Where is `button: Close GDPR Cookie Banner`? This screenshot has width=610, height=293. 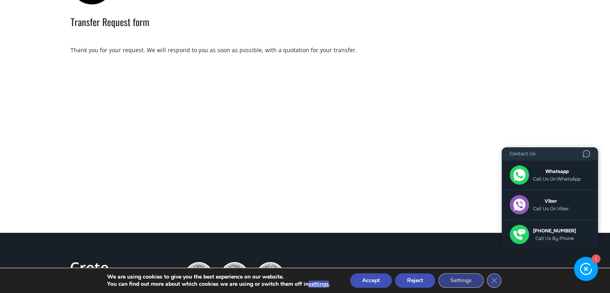 button: Close GDPR Cookie Banner is located at coordinates (494, 280).